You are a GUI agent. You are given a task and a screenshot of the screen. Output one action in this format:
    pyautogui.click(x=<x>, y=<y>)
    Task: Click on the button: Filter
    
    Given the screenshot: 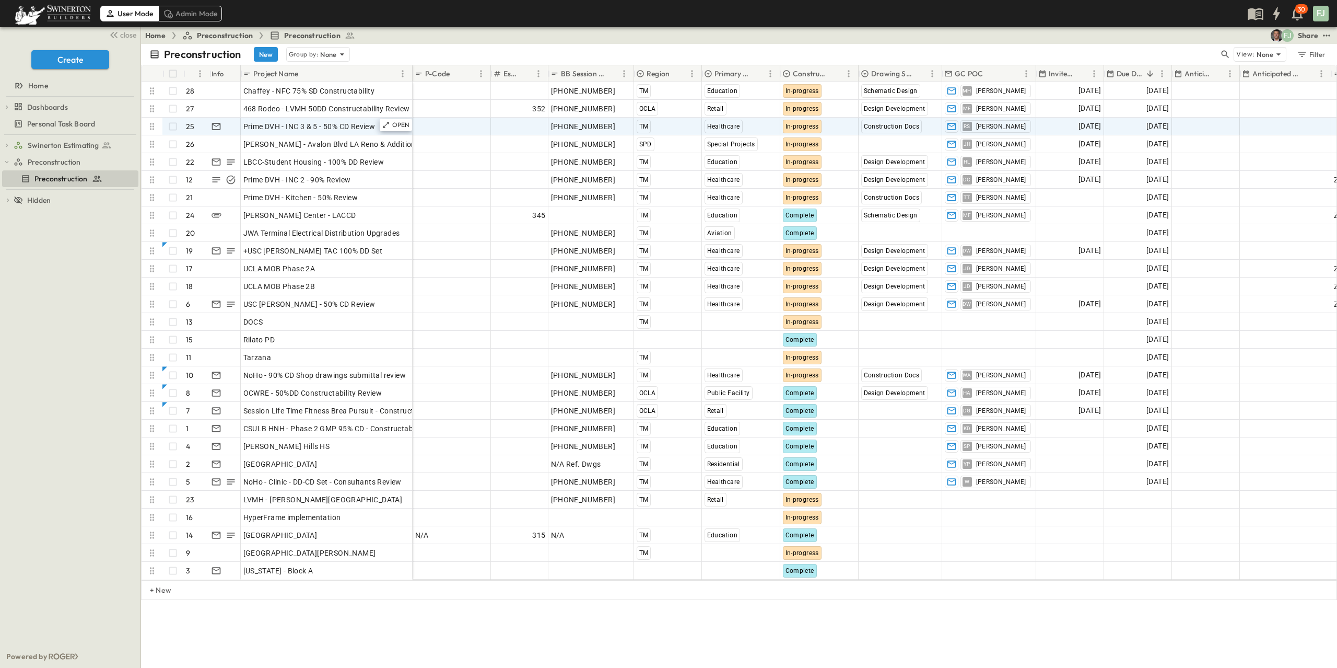 What is the action you would take?
    pyautogui.click(x=1311, y=54)
    